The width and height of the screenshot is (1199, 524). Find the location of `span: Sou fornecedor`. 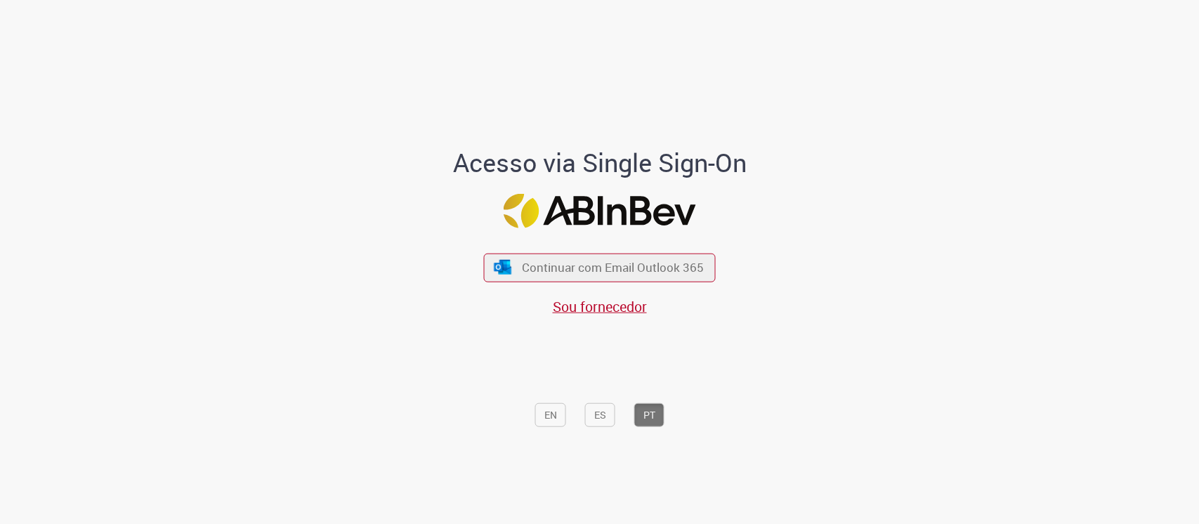

span: Sou fornecedor is located at coordinates (600, 305).